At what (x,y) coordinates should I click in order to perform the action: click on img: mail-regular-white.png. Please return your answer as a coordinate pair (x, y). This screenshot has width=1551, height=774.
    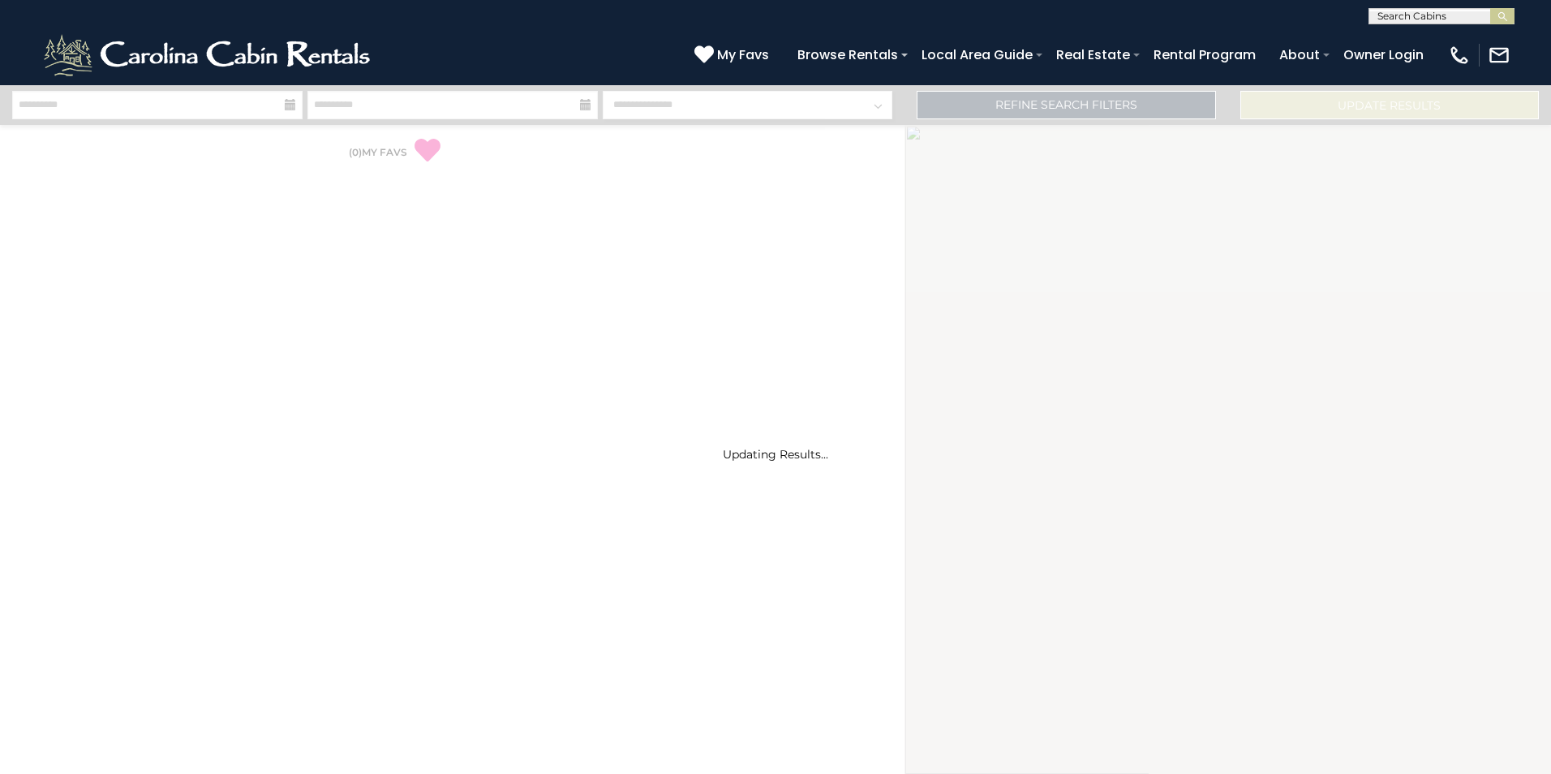
    Looking at the image, I should click on (1499, 55).